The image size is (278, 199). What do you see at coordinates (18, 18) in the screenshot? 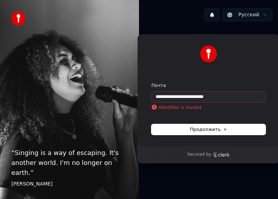
I see `img: youka` at bounding box center [18, 18].